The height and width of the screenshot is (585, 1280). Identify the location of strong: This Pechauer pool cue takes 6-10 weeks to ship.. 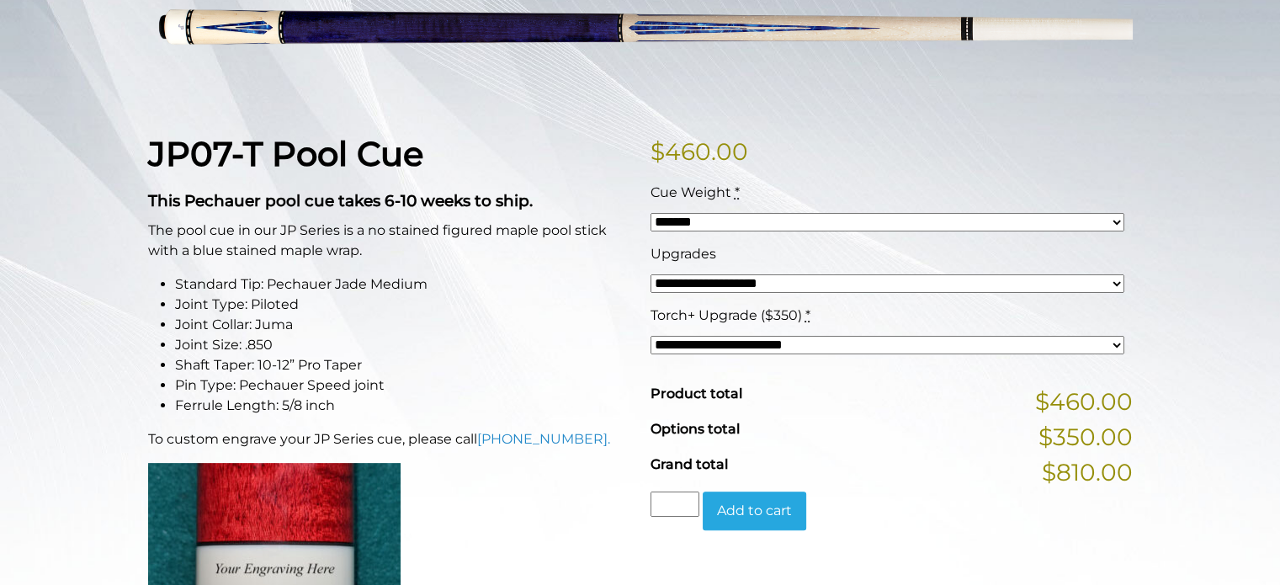
(340, 200).